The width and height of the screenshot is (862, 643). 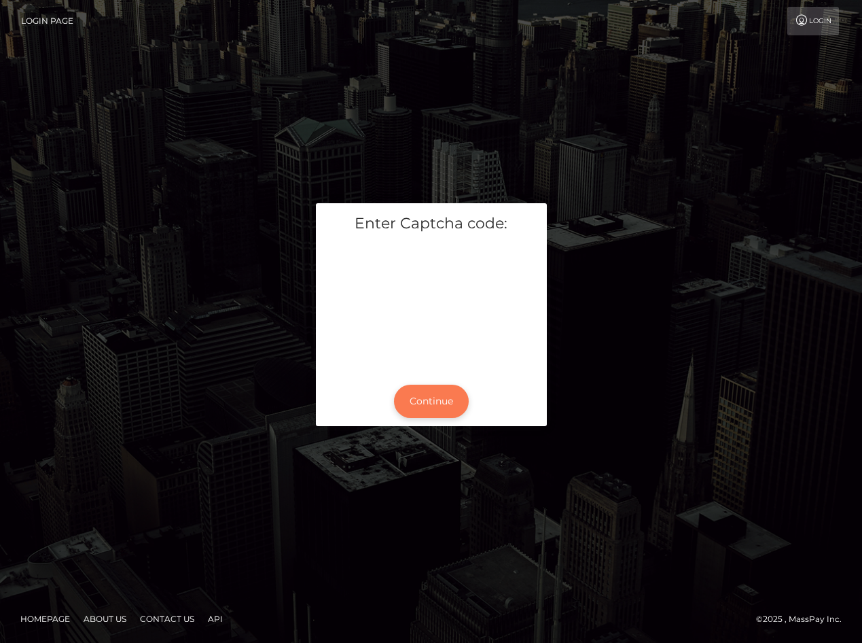 What do you see at coordinates (432, 224) in the screenshot?
I see `h5: Enter Captcha code:` at bounding box center [432, 224].